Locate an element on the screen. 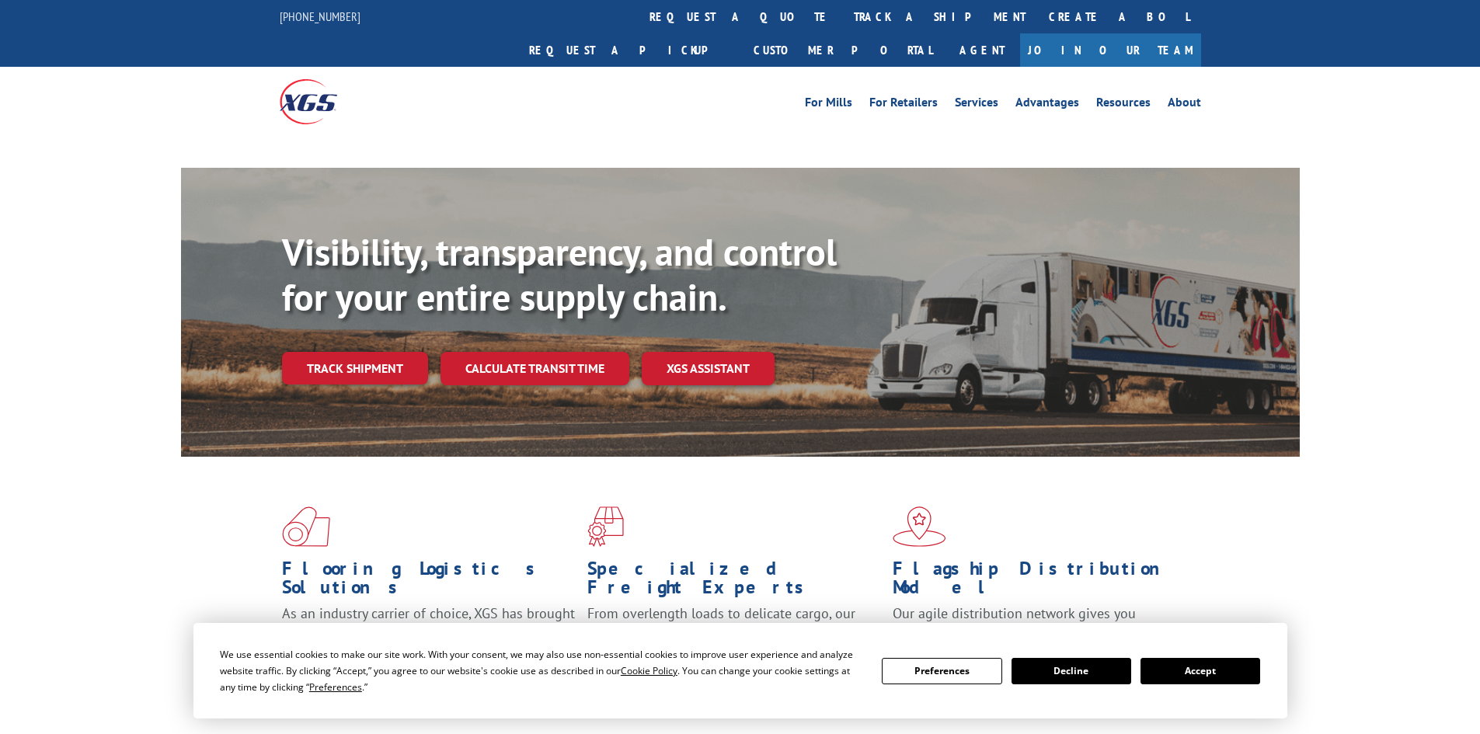  img: xgs-icon-flagship-distribution-model-red is located at coordinates (919, 527).